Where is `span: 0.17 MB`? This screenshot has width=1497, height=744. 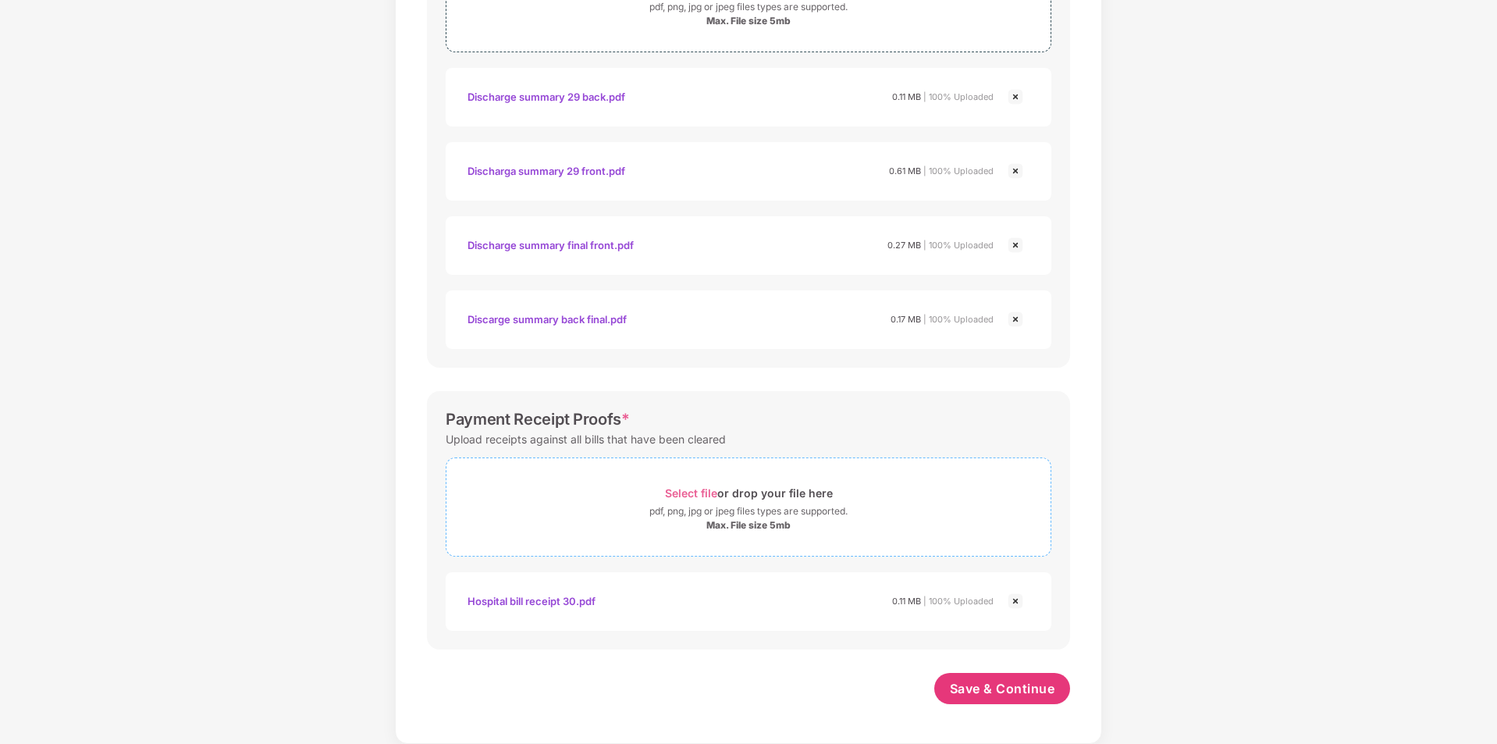 span: 0.17 MB is located at coordinates (905, 319).